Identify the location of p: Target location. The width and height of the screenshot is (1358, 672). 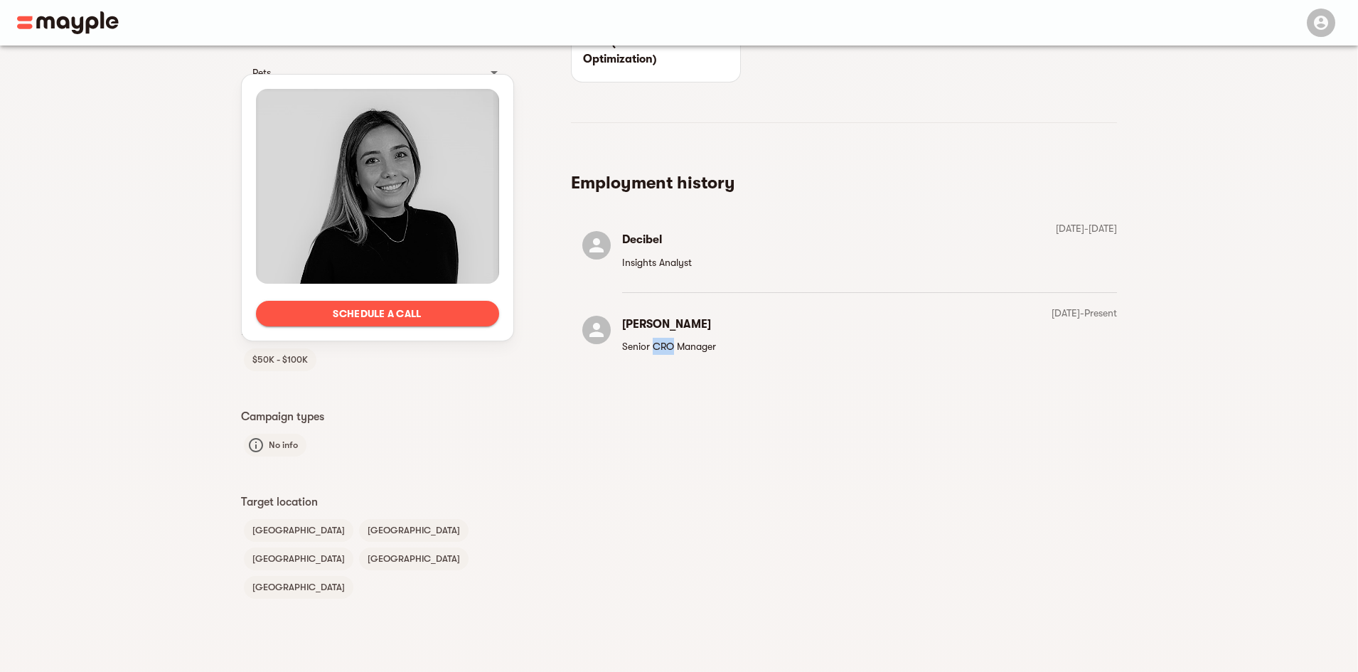
(378, 502).